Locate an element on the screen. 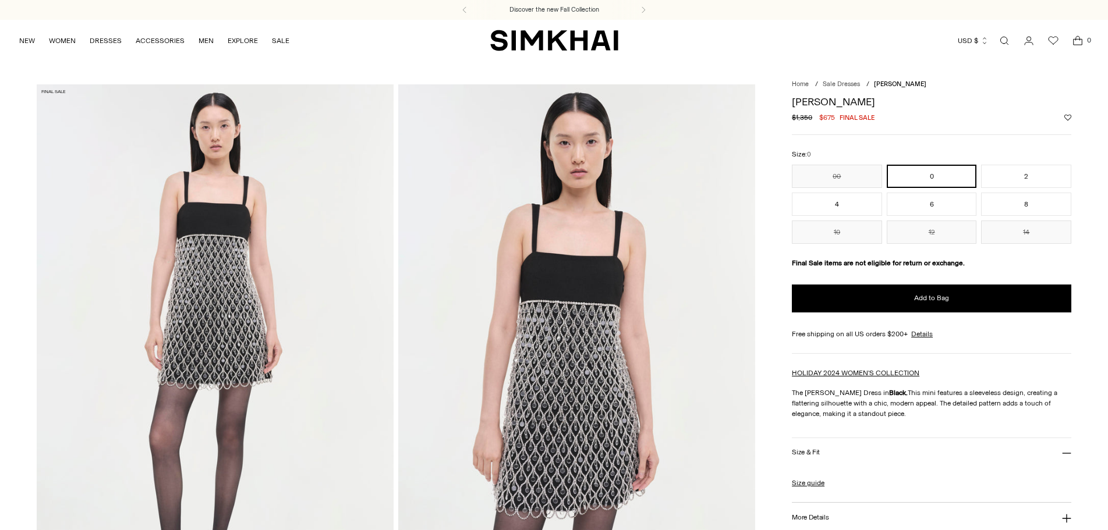 Image resolution: width=1108 pixels, height=530 pixels. a: Open search modal is located at coordinates (1004, 41).